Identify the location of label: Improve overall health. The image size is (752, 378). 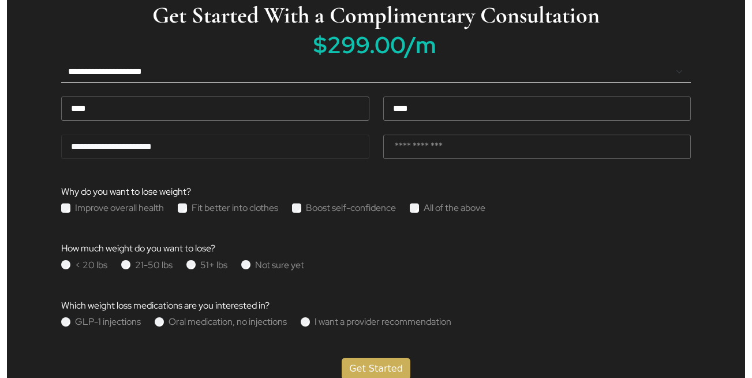
(119, 208).